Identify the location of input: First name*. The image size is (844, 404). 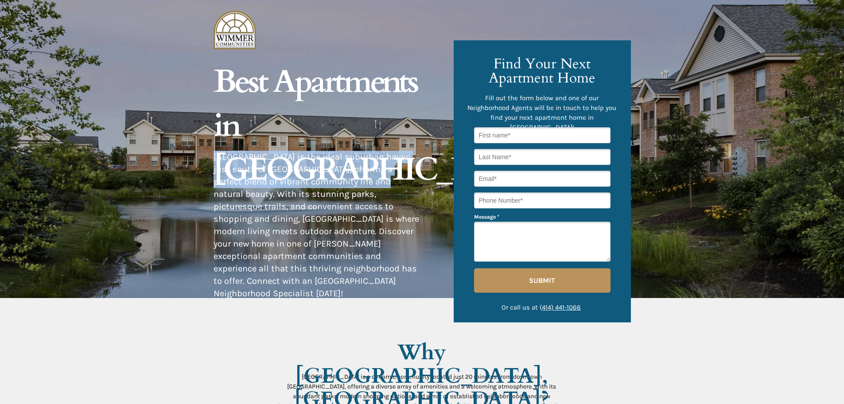
(543, 135).